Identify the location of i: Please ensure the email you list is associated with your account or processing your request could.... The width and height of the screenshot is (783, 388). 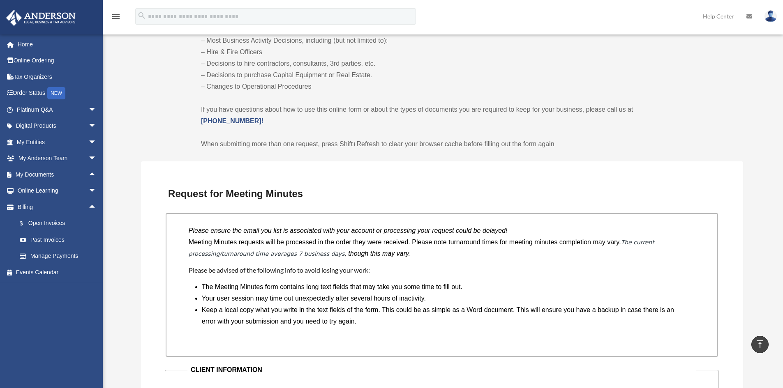
(348, 231).